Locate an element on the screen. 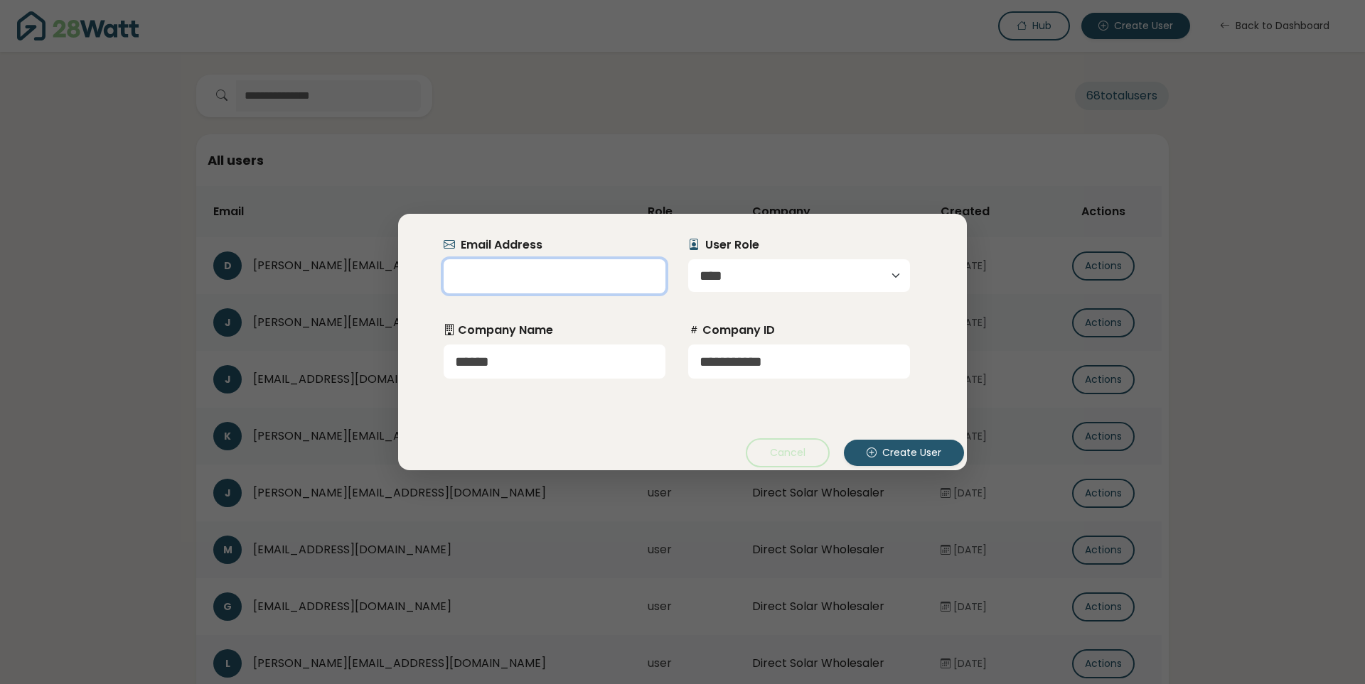 This screenshot has height=684, width=1365. label: Company Name is located at coordinates (498, 330).